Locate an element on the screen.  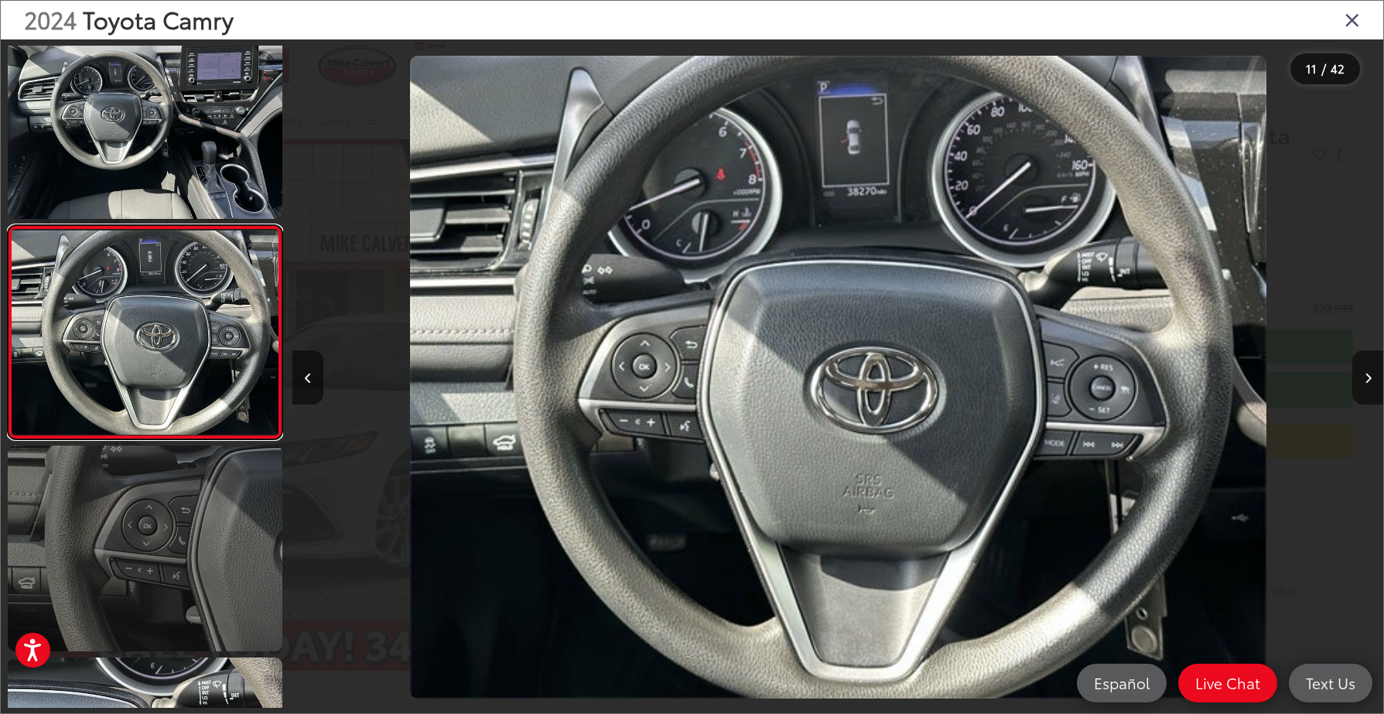
a: Live Chat is located at coordinates (1227, 683).